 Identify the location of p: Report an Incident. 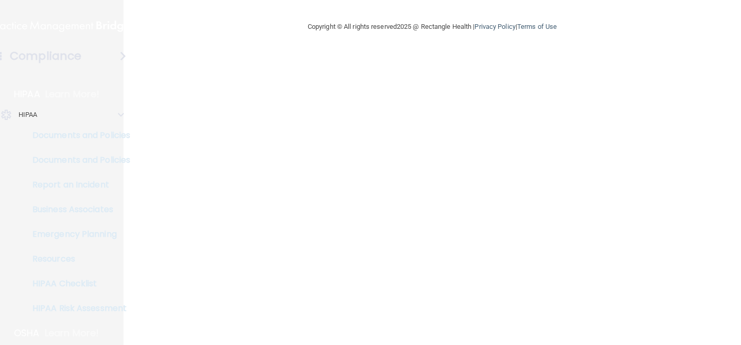
(77, 185).